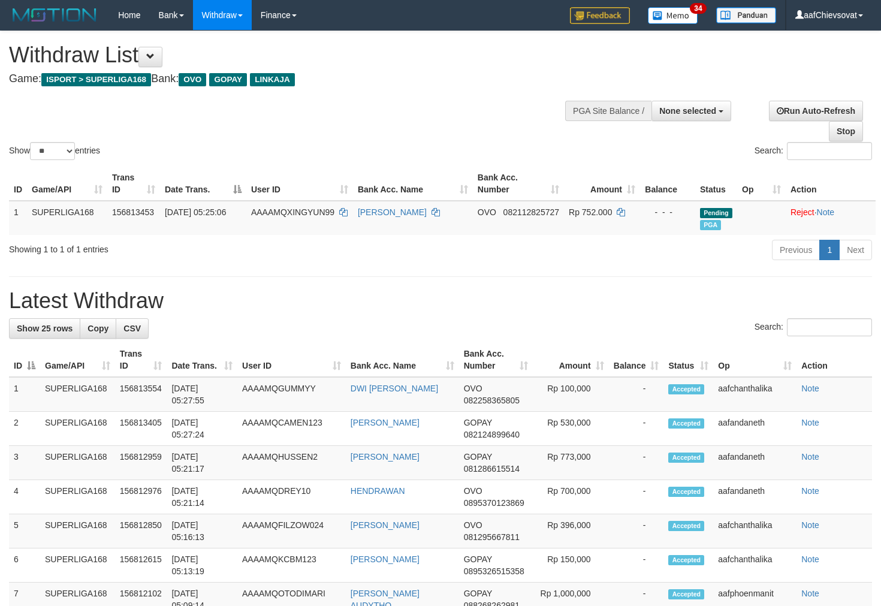 The width and height of the screenshot is (881, 606). I want to click on th: Action, so click(834, 360).